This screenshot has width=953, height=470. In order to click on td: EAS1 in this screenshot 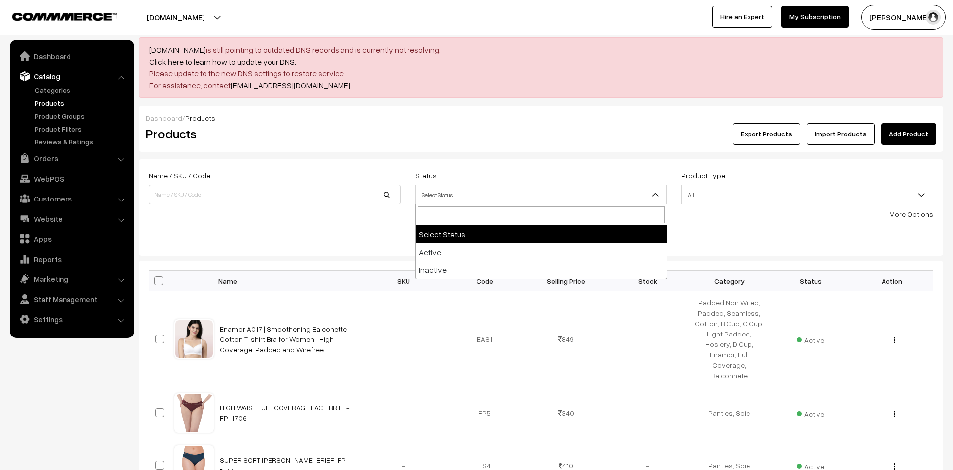, I will do `click(485, 339)`.